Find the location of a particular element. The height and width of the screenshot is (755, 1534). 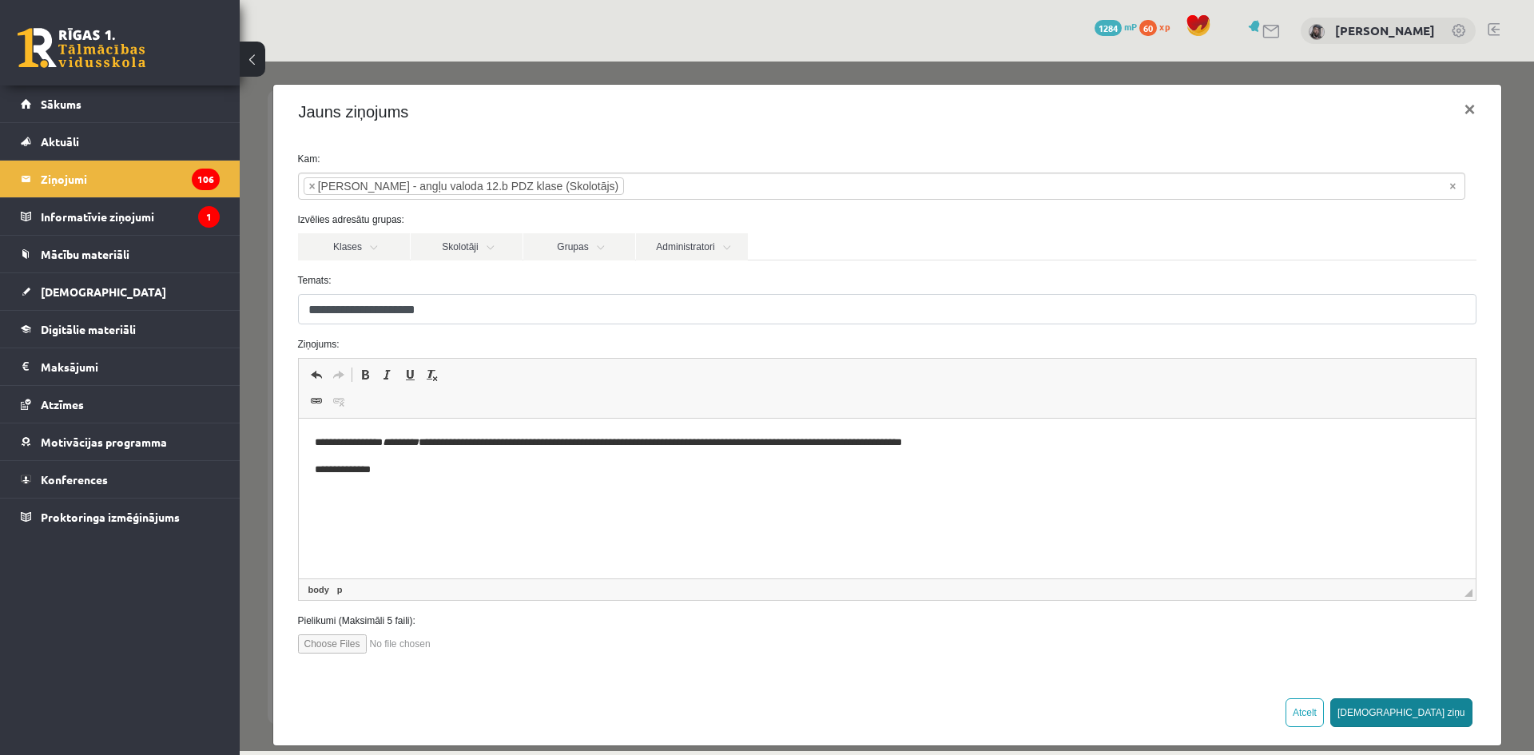

span: xp is located at coordinates (1164, 26).